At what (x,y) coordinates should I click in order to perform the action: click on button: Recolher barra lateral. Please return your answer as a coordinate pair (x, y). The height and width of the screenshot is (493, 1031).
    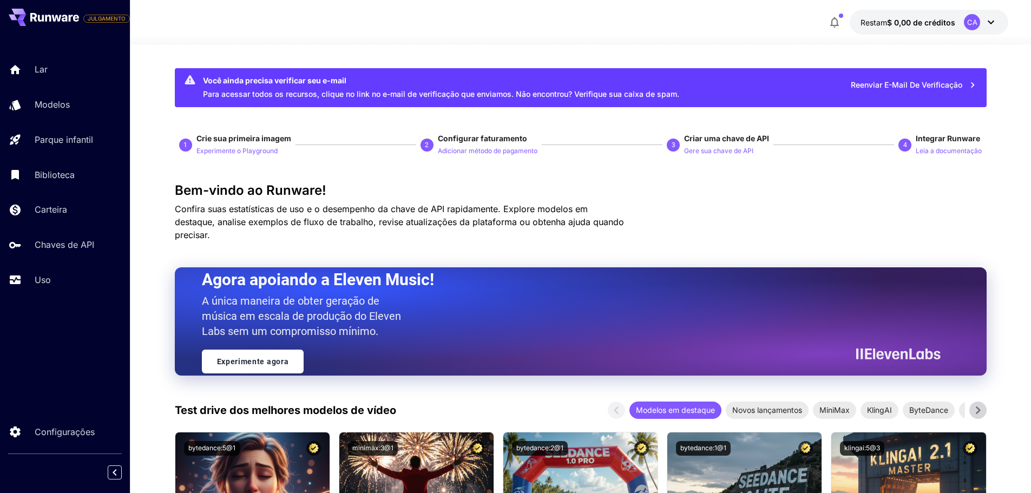
    Looking at the image, I should click on (115, 473).